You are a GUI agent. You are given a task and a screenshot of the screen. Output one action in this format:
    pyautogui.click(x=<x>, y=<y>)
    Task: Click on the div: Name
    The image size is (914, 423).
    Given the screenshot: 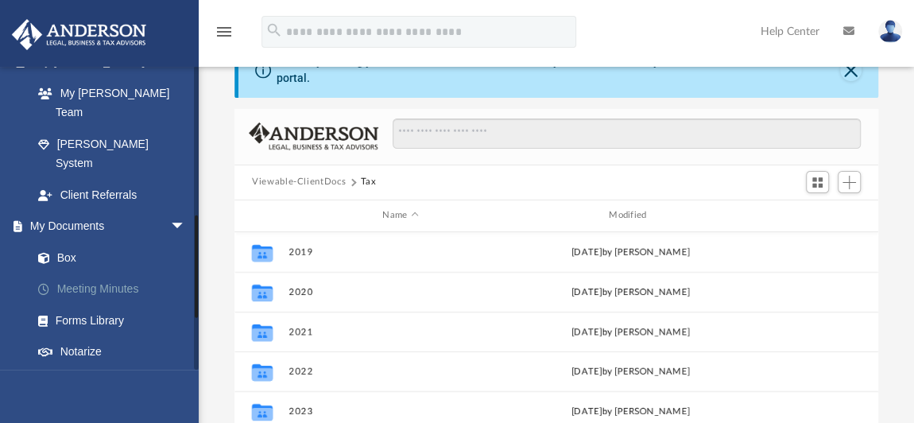 What is the action you would take?
    pyautogui.click(x=400, y=215)
    